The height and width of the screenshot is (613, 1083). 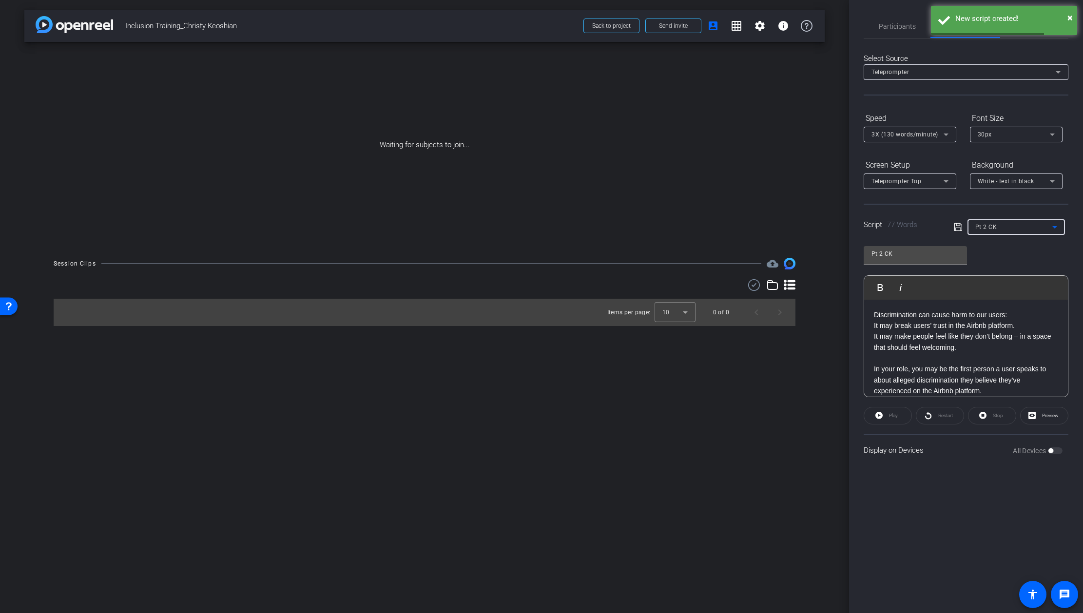 I want to click on div: Script, so click(x=901, y=225).